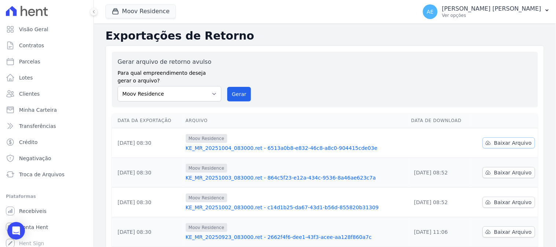  I want to click on a: Clientes, so click(47, 94).